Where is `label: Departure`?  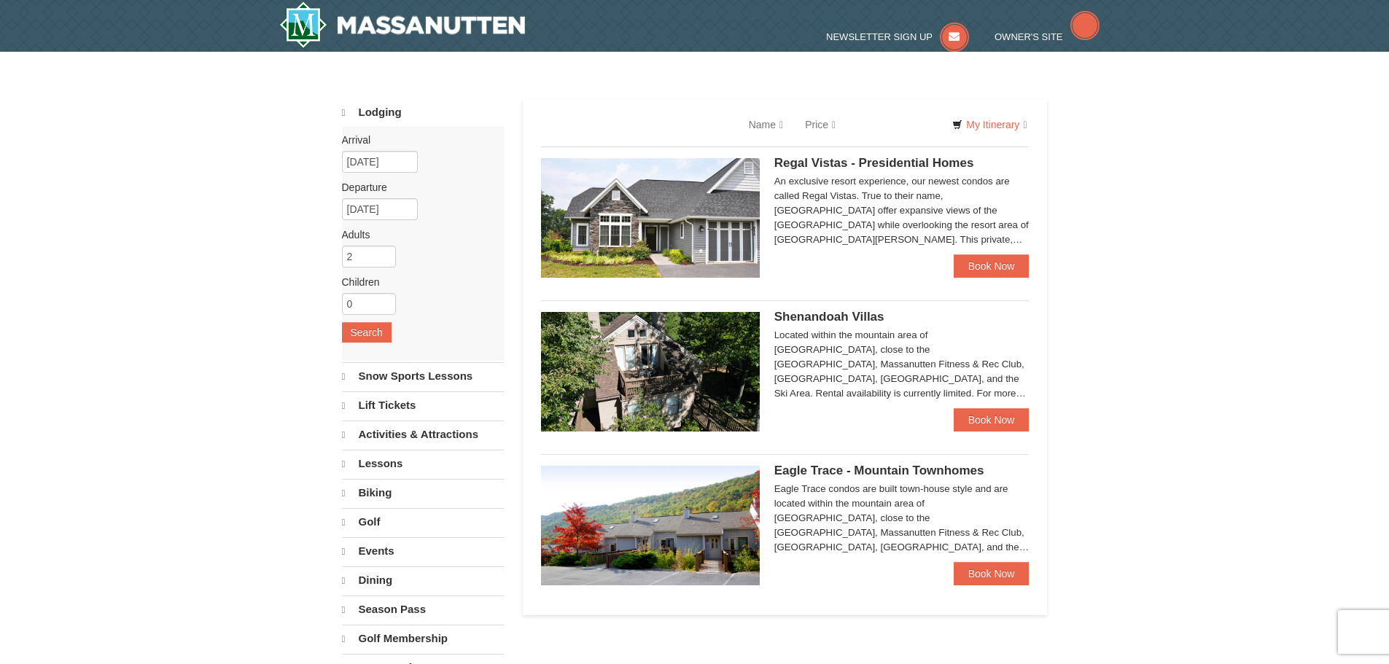 label: Departure is located at coordinates (418, 187).